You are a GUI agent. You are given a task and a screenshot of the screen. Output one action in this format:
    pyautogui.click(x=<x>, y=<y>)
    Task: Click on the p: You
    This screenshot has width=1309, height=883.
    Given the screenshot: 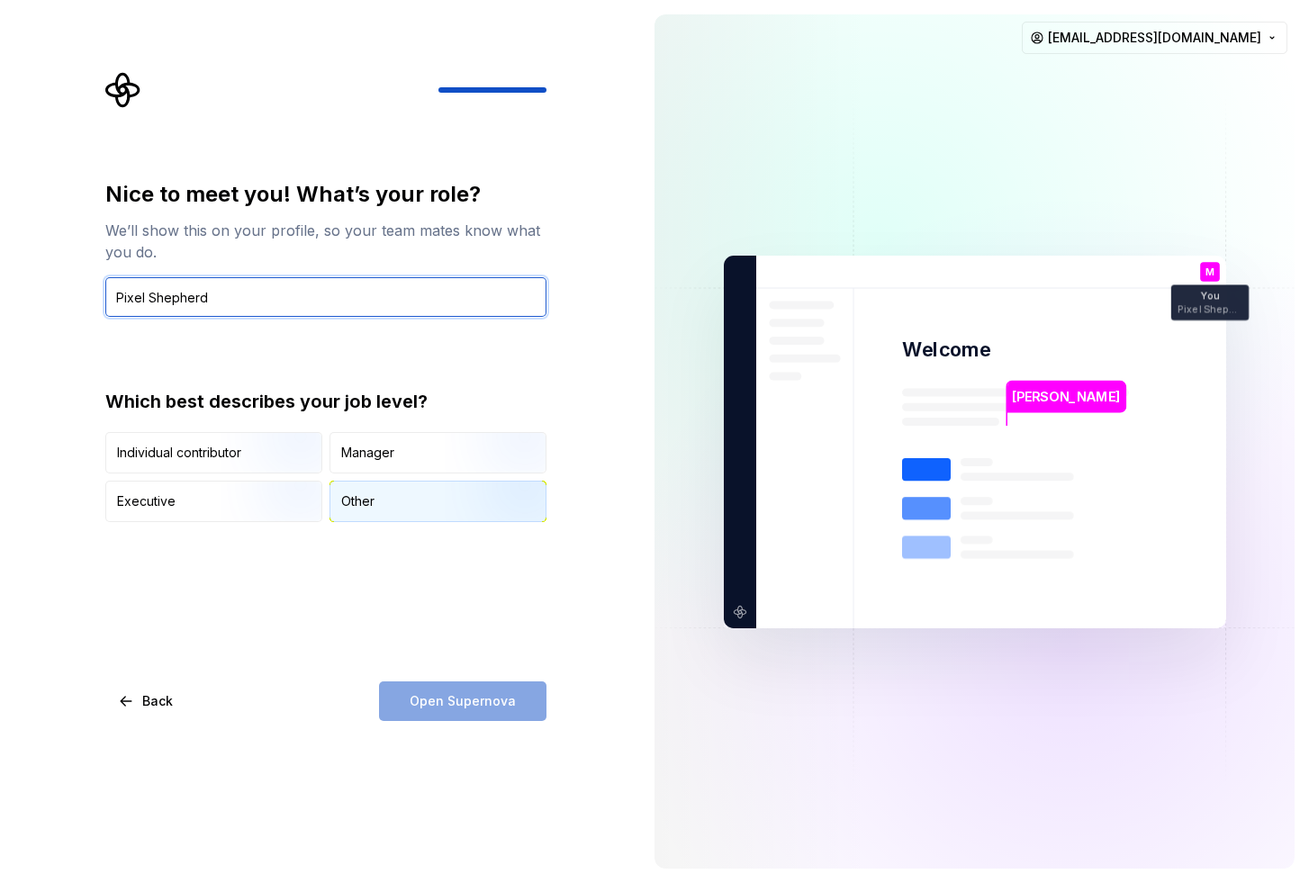 What is the action you would take?
    pyautogui.click(x=1210, y=295)
    